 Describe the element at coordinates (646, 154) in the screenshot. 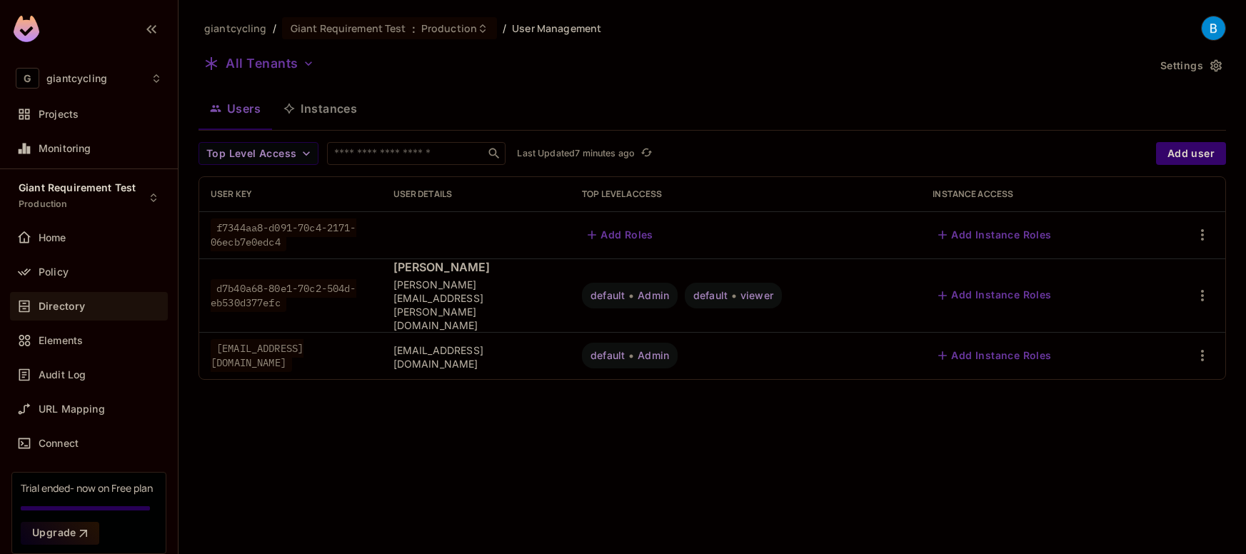

I see `span: refresh` at that location.